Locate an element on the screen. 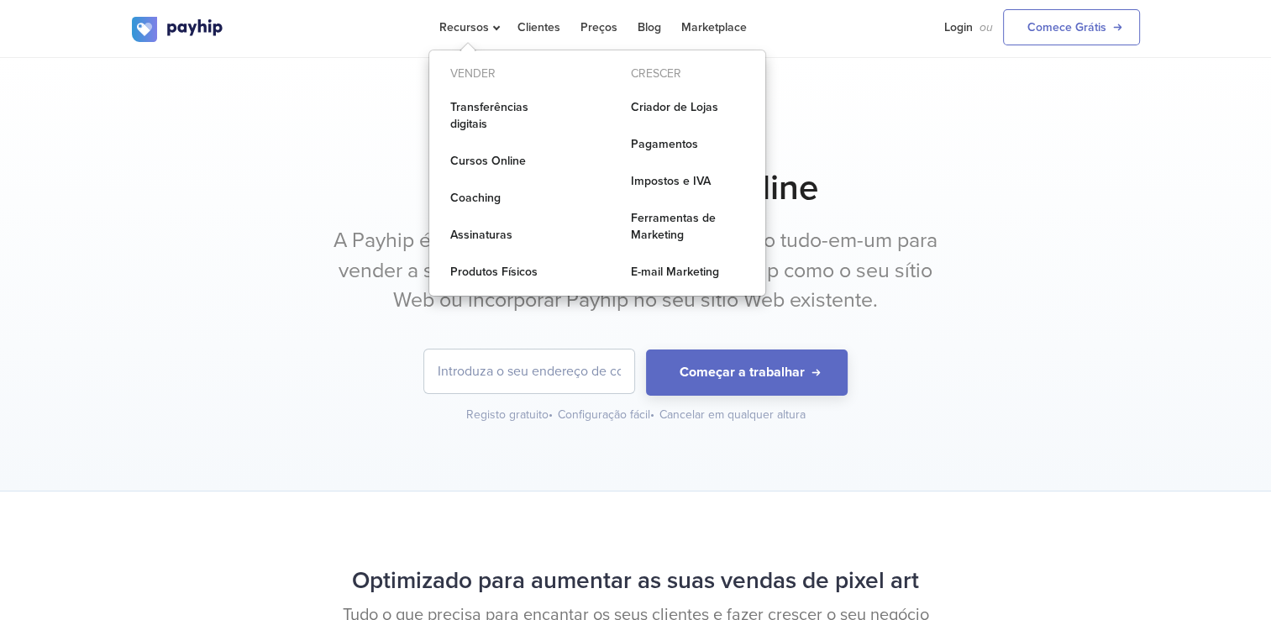  span: Recursos is located at coordinates (468, 27).